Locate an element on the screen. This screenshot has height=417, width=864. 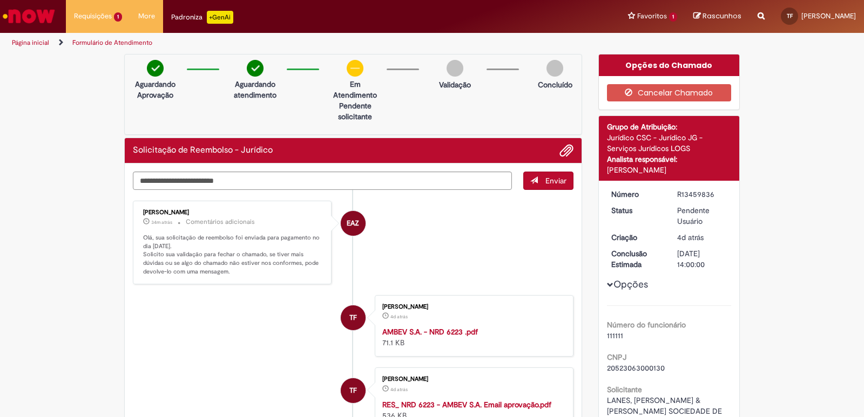
span: 20523063000130 is located at coordinates (636, 368).